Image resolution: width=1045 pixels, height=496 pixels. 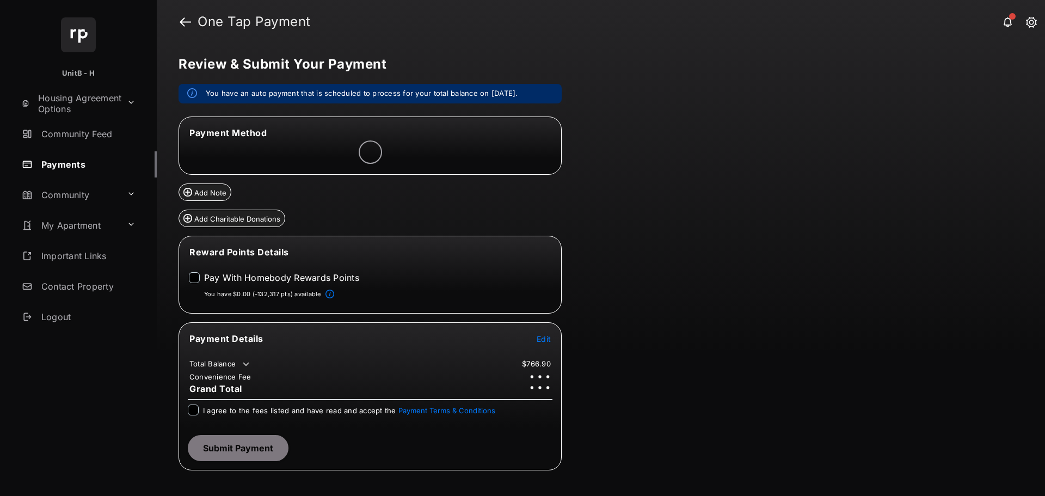 What do you see at coordinates (216, 389) in the screenshot?
I see `span: Grand Total` at bounding box center [216, 389].